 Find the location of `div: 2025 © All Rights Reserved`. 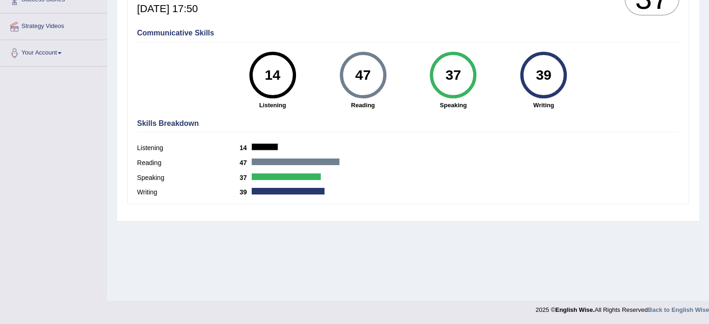

div: 2025 © All Rights Reserved is located at coordinates (622, 307).